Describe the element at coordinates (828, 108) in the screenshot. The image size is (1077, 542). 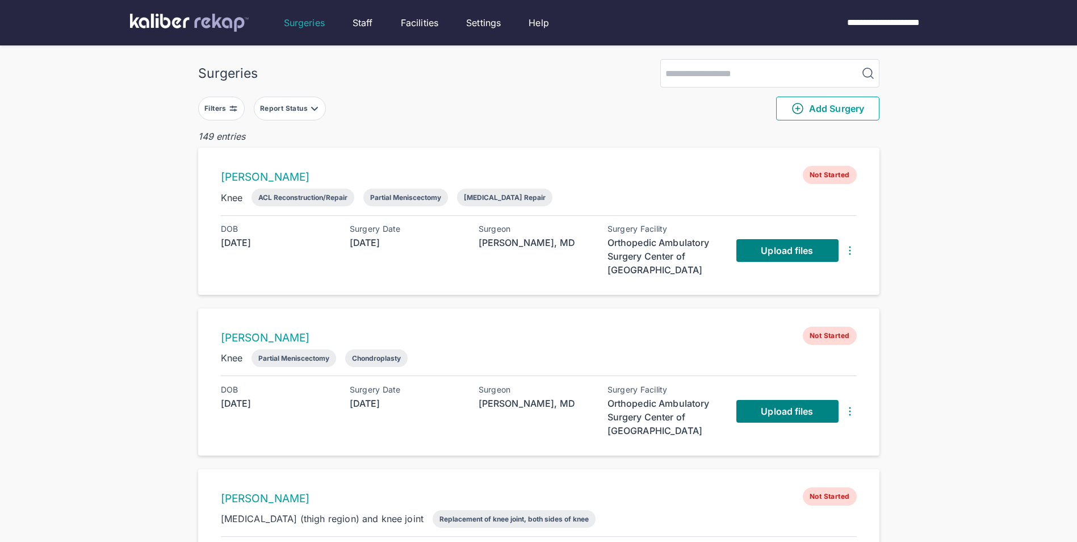
I see `button: Add Surgery` at that location.